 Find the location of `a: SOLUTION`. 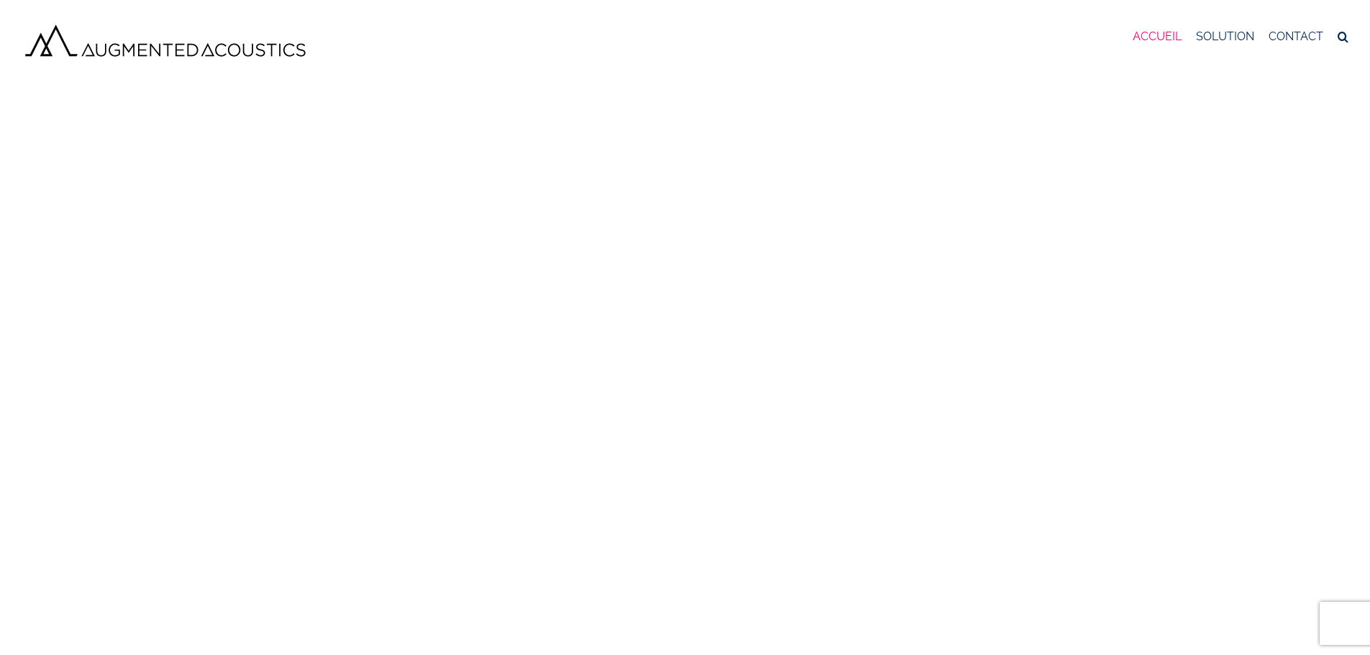

a: SOLUTION is located at coordinates (1224, 37).